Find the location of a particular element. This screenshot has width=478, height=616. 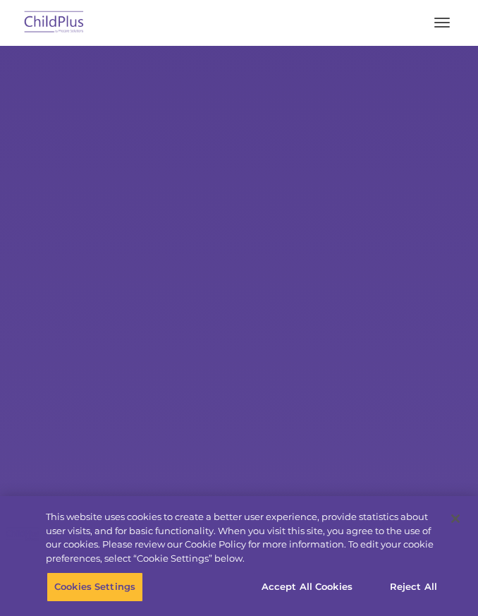

button: Accept All Cookies is located at coordinates (307, 587).